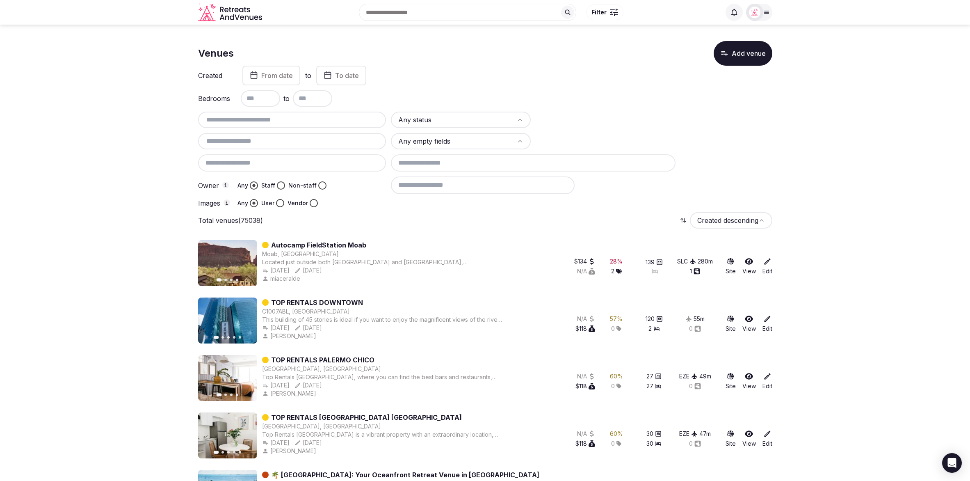 Image resolution: width=970 pixels, height=481 pixels. I want to click on div: 55 m, so click(699, 319).